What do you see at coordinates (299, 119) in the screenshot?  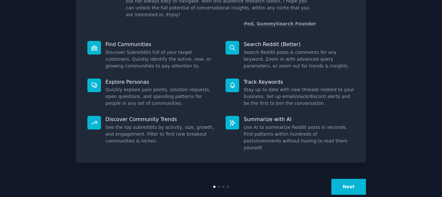 I see `p: Summarize with AI` at bounding box center [299, 119].